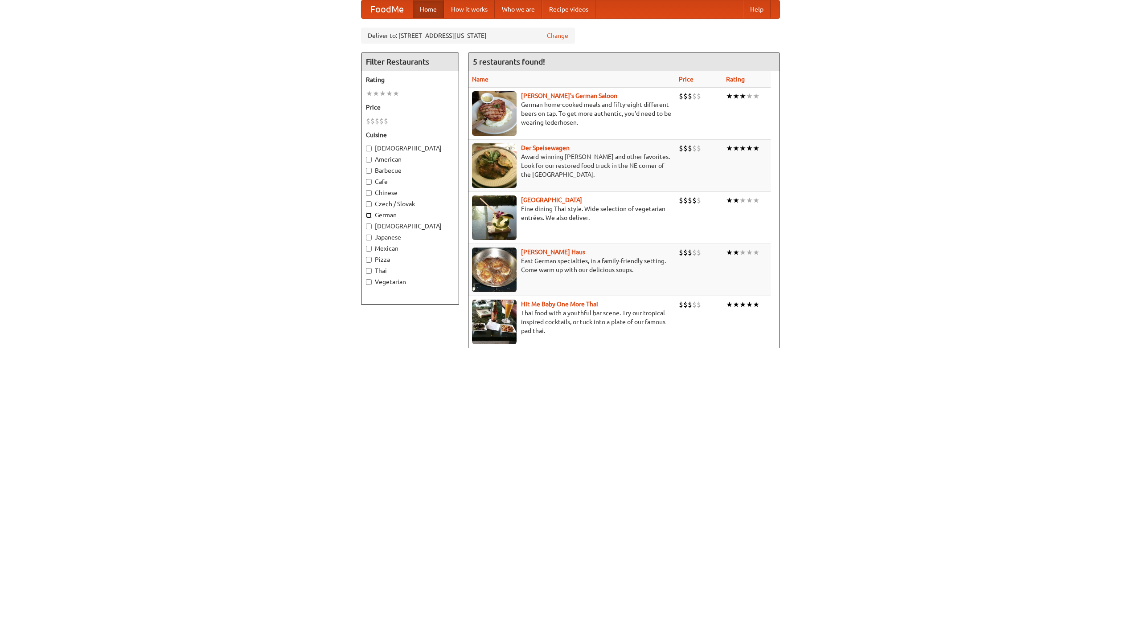 Image resolution: width=1141 pixels, height=630 pixels. Describe the element at coordinates (569, 9) in the screenshot. I see `a: Recipe videos` at that location.